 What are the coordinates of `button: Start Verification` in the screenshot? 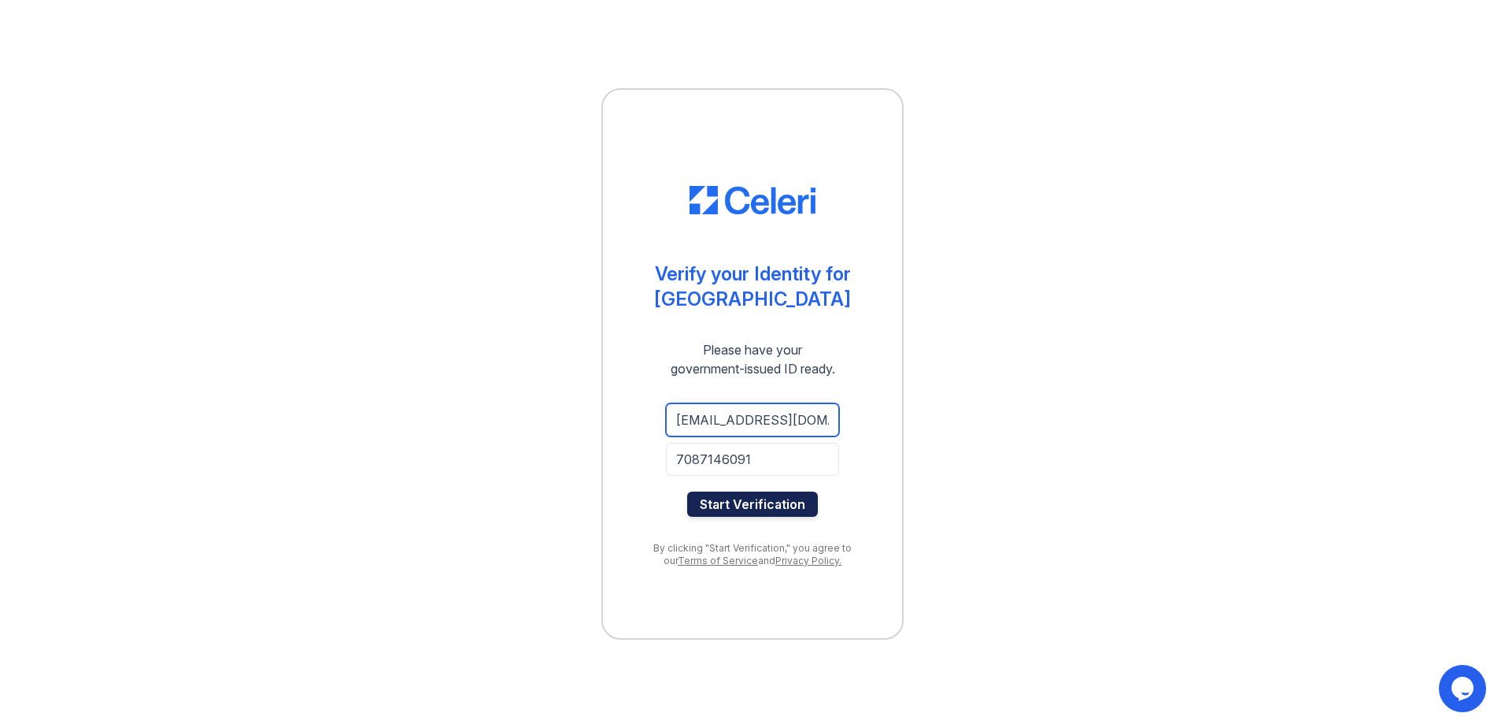 It's located at (753, 504).